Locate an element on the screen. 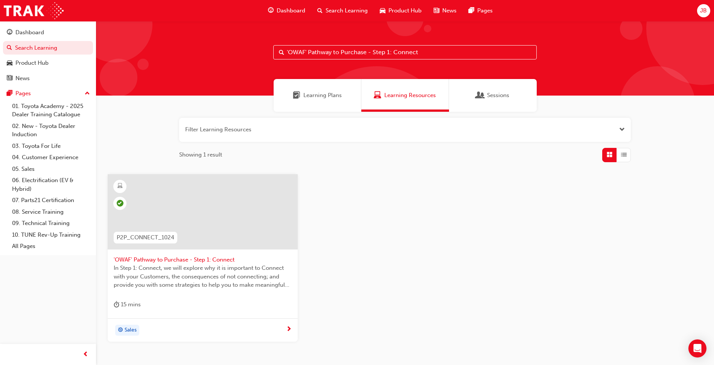 Image resolution: width=714 pixels, height=365 pixels. a: 10. TUNE Rev-Up Training is located at coordinates (51, 235).